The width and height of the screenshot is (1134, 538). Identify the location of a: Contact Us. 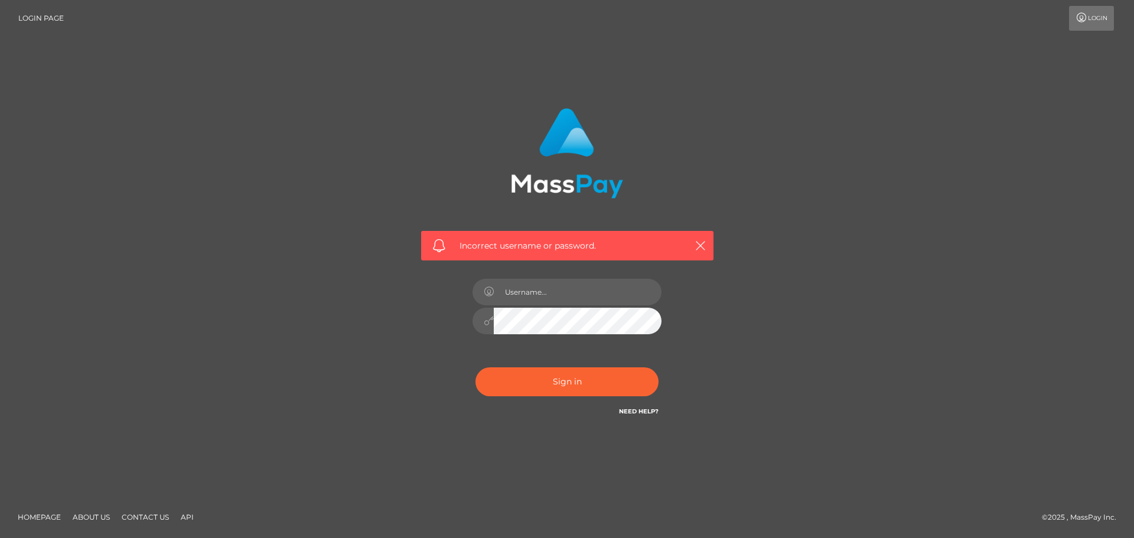
(145, 517).